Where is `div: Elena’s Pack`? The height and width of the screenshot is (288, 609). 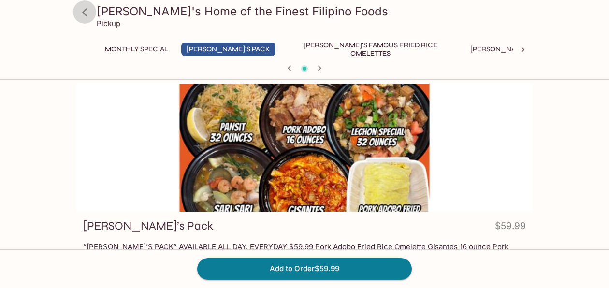 div: Elena’s Pack is located at coordinates (305, 147).